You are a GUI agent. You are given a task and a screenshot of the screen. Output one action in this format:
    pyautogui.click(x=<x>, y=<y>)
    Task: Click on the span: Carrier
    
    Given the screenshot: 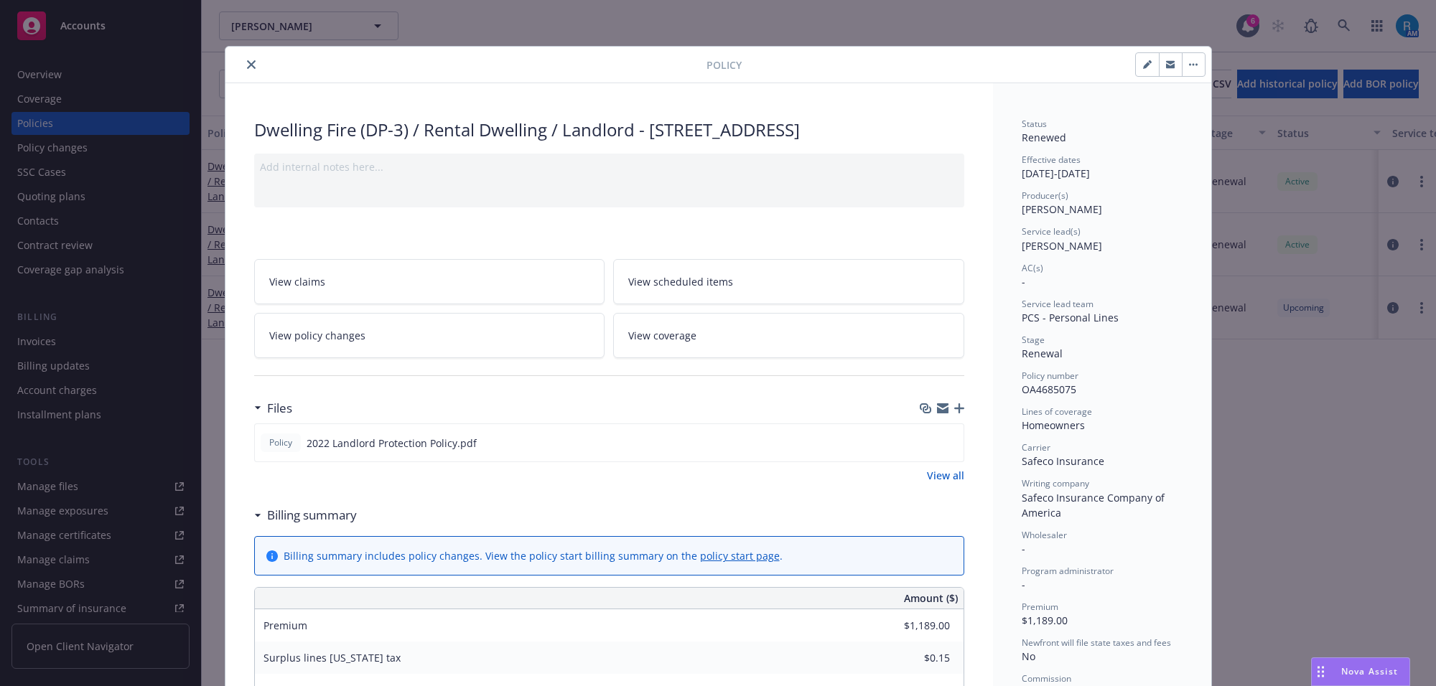 What is the action you would take?
    pyautogui.click(x=1036, y=447)
    